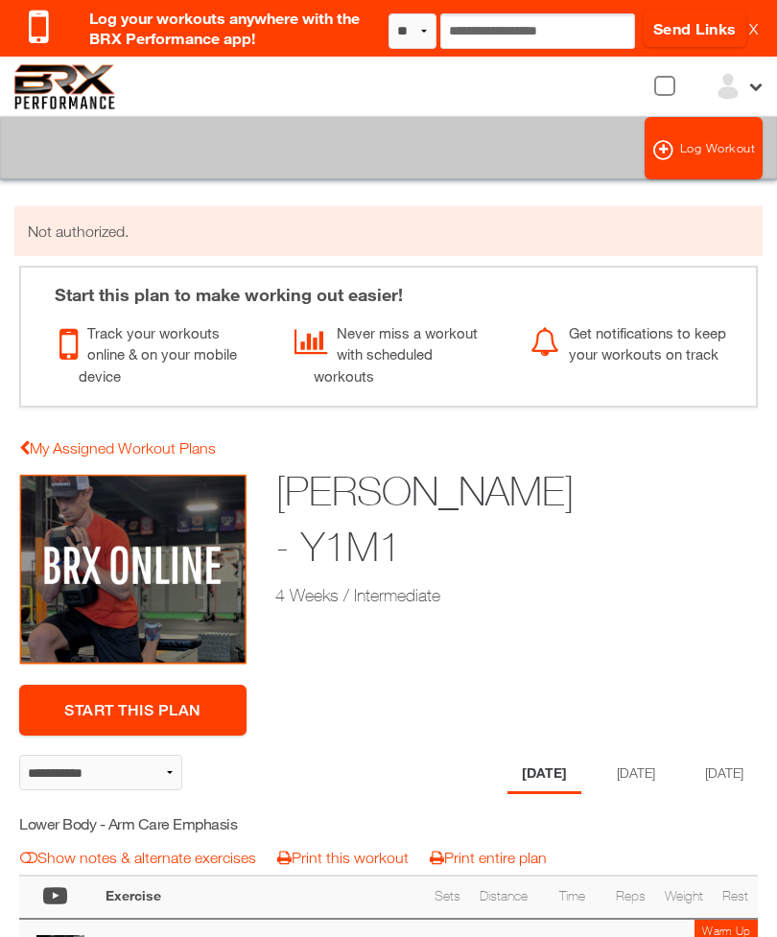  I want to click on a: Print this workout, so click(343, 858).